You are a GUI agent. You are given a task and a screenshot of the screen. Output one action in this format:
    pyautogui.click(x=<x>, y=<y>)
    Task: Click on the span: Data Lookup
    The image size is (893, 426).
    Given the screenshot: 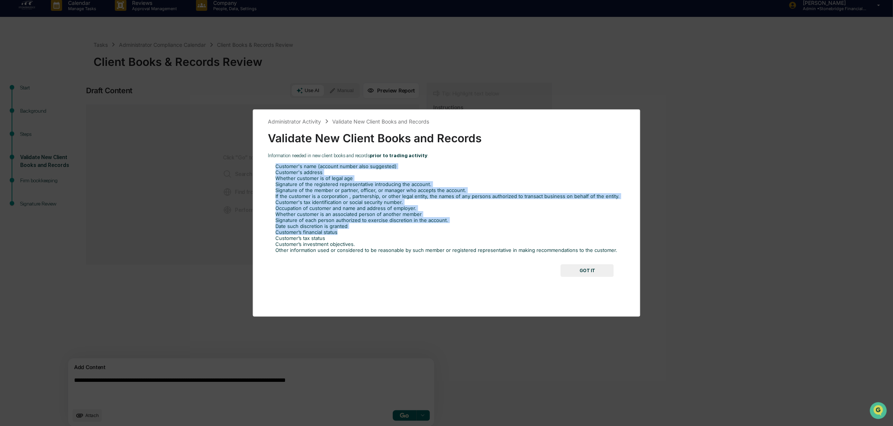 What is the action you would take?
    pyautogui.click(x=31, y=112)
    